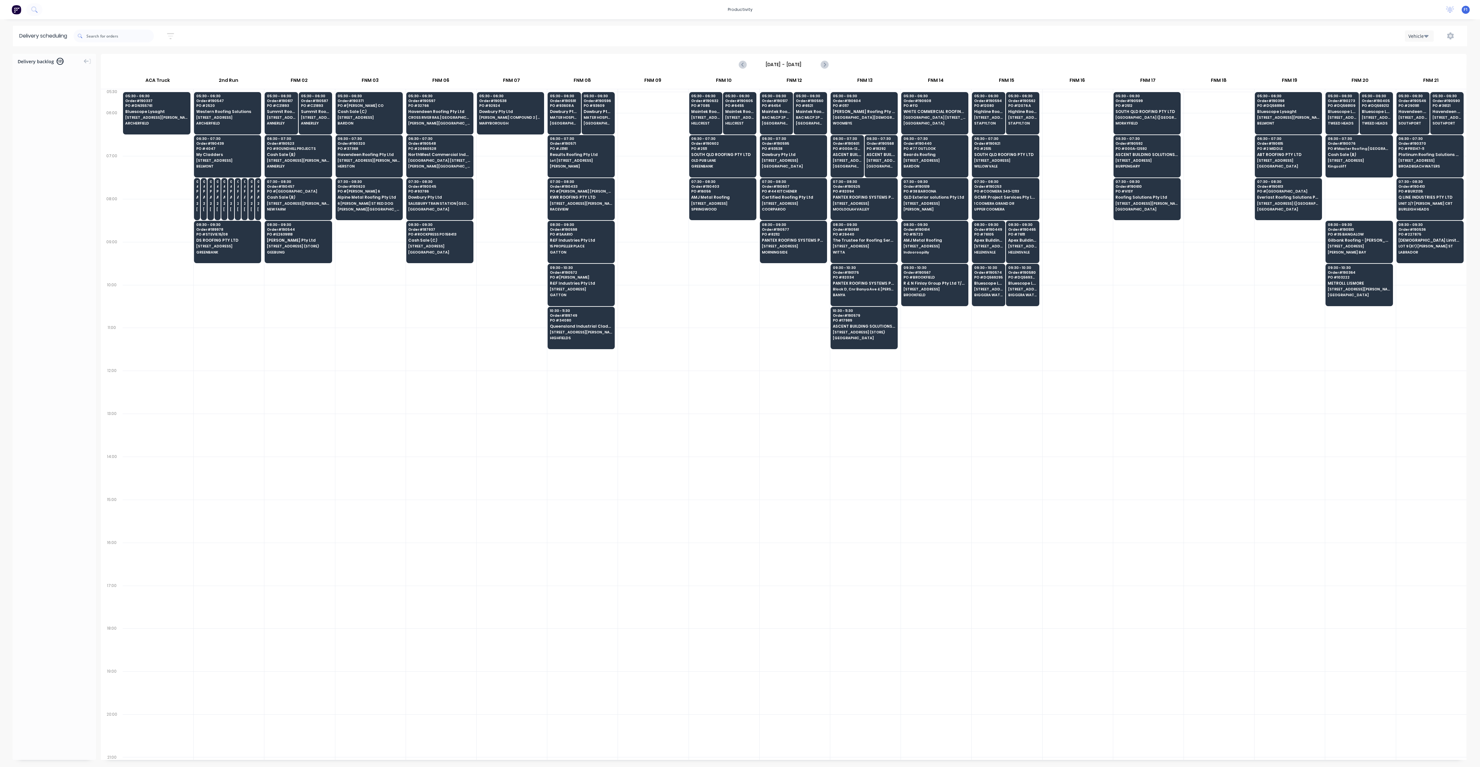 The image size is (1480, 767). What do you see at coordinates (156, 101) in the screenshot?
I see `span: Order # 190337` at bounding box center [156, 101].